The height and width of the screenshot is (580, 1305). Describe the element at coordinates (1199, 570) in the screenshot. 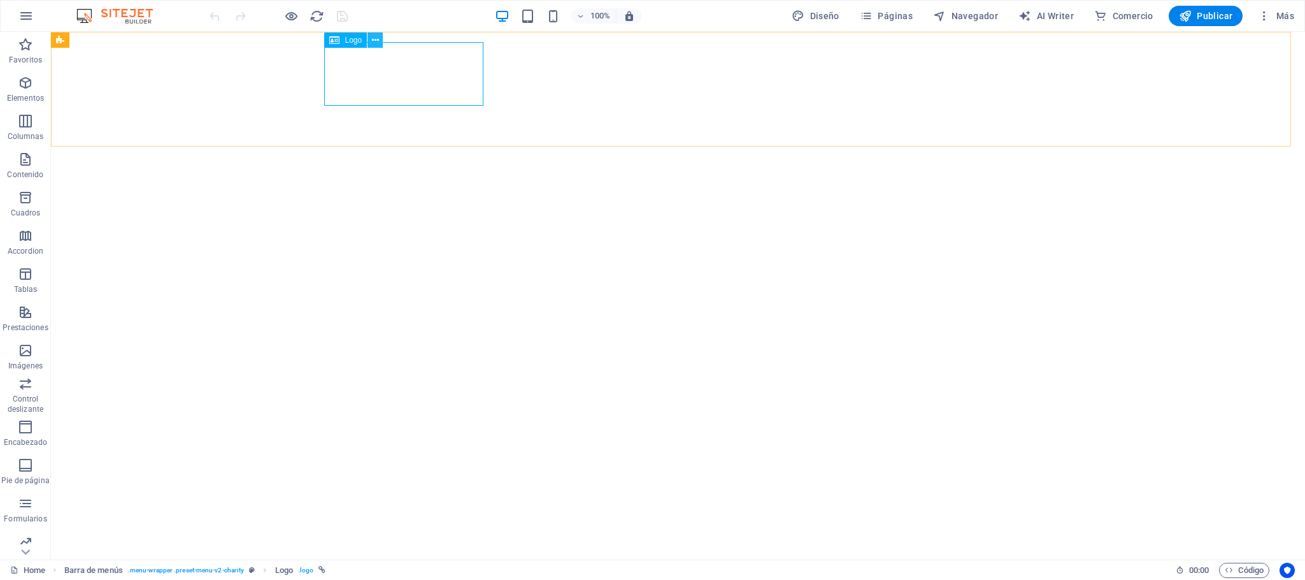

I see `span: 00 00` at that location.